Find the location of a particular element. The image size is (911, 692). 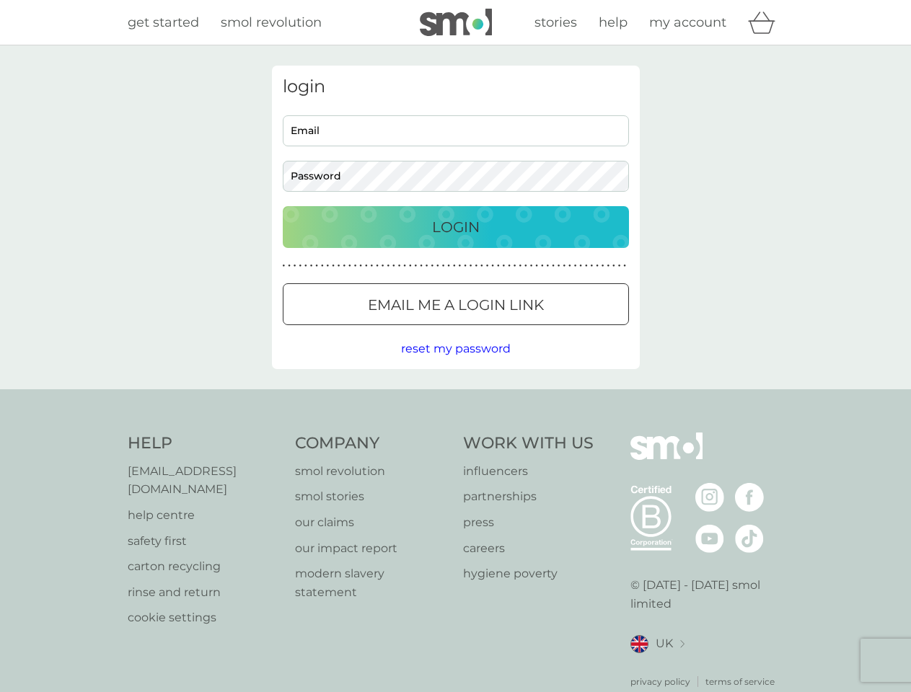

a: safety first is located at coordinates (204, 541).